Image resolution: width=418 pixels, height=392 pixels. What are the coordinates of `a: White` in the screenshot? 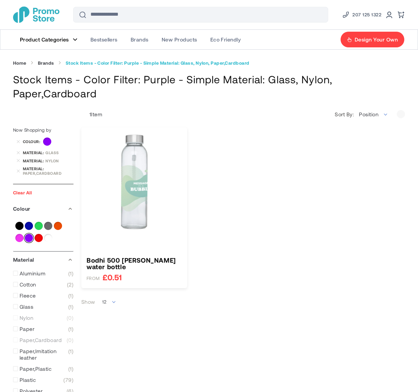 It's located at (48, 238).